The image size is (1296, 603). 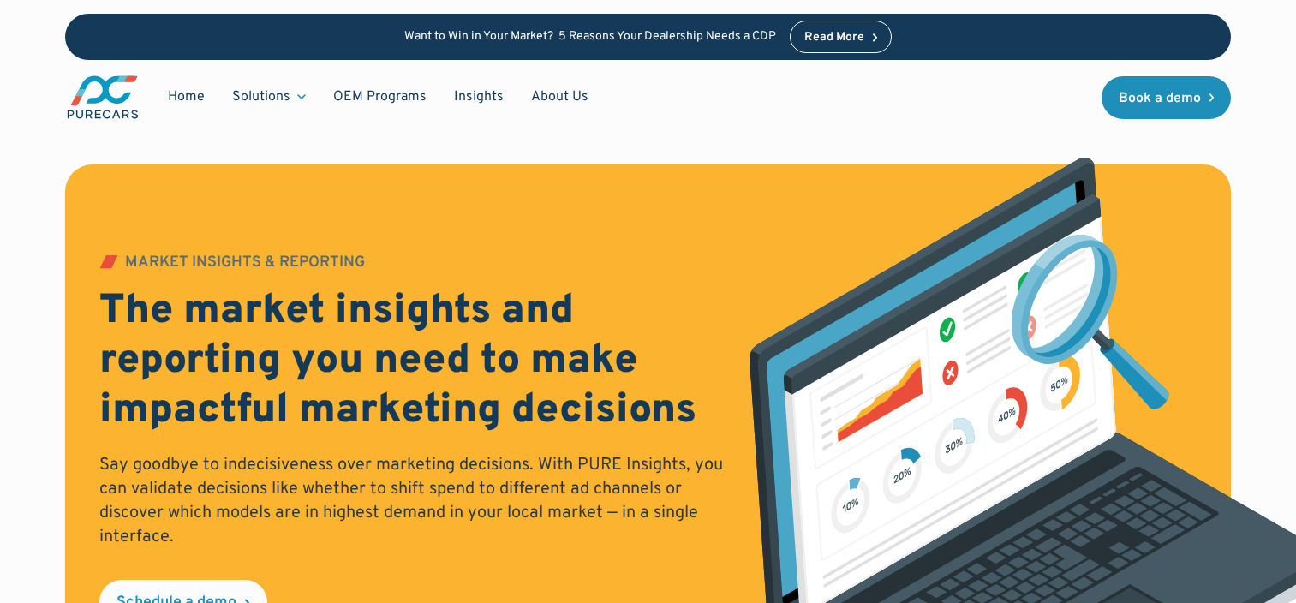 What do you see at coordinates (245, 263) in the screenshot?
I see `div: MARKET INSIGHTS & REPORTING` at bounding box center [245, 263].